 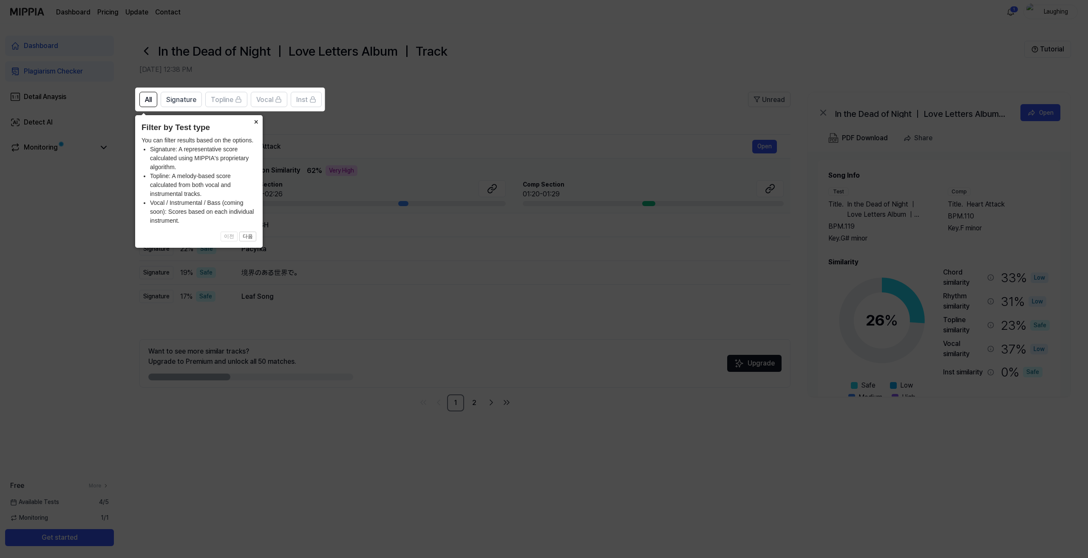 I want to click on li: Topline: A melody-based score calculated from both vocal and instrumental tracks., so click(x=203, y=185).